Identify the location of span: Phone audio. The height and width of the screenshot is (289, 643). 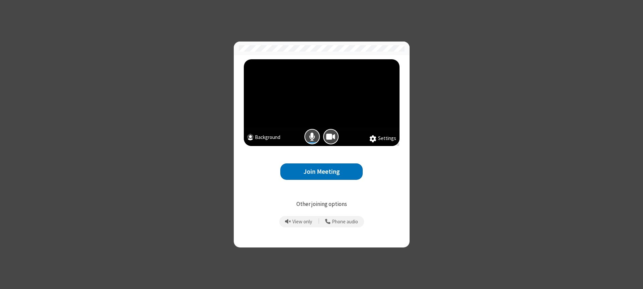
(345, 222).